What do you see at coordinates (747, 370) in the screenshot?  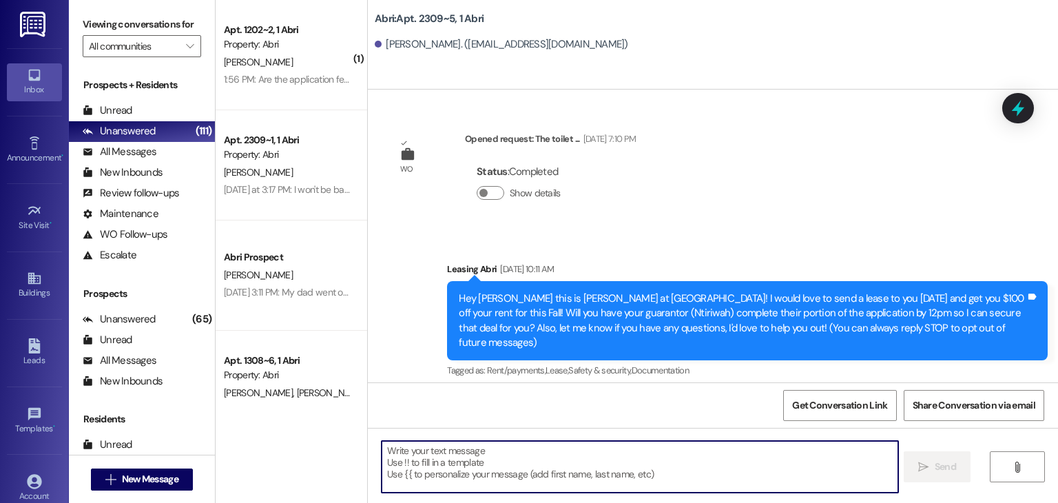 I see `div: Tagged as:` at bounding box center [747, 370].